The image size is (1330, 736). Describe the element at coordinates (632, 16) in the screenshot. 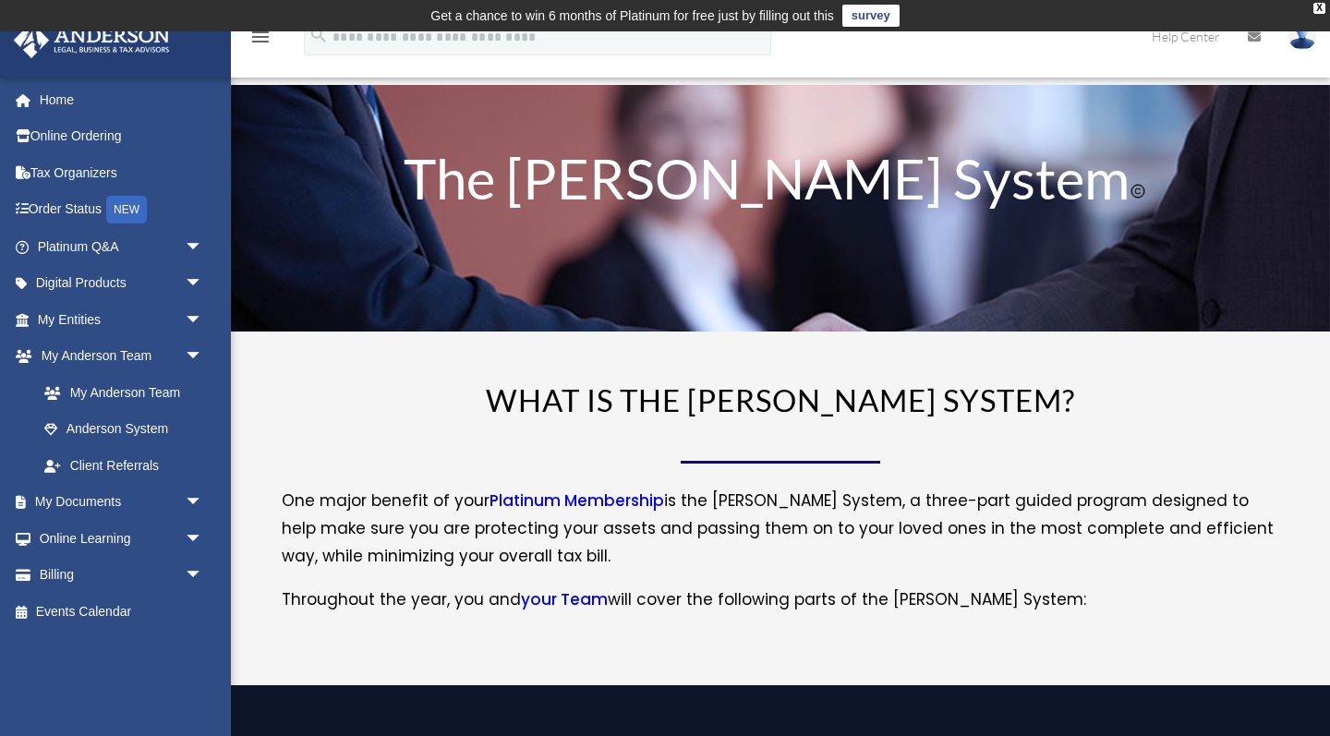

I see `div: Get a chance to win 6 months of Platinum for free just by filling out this` at that location.